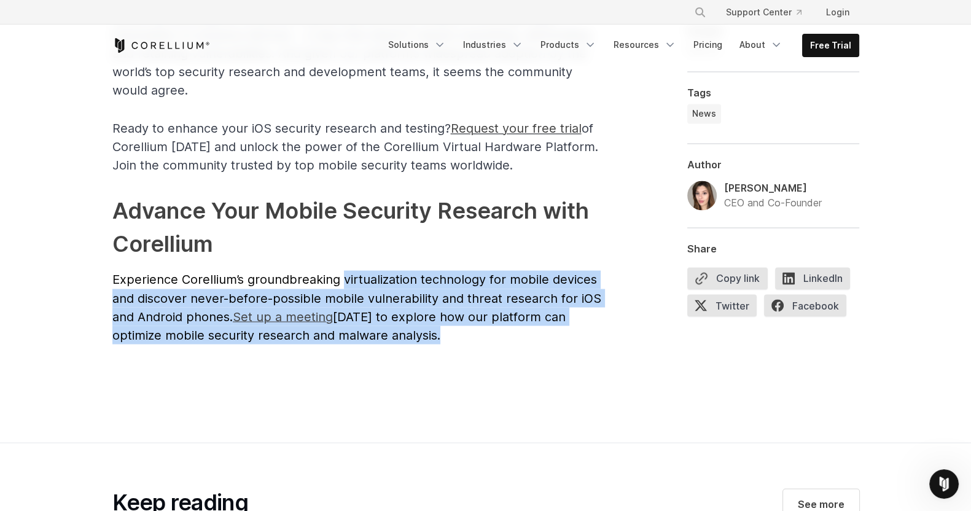 The height and width of the screenshot is (511, 971). What do you see at coordinates (809, 308) in the screenshot?
I see `a: Facebook` at bounding box center [809, 308].